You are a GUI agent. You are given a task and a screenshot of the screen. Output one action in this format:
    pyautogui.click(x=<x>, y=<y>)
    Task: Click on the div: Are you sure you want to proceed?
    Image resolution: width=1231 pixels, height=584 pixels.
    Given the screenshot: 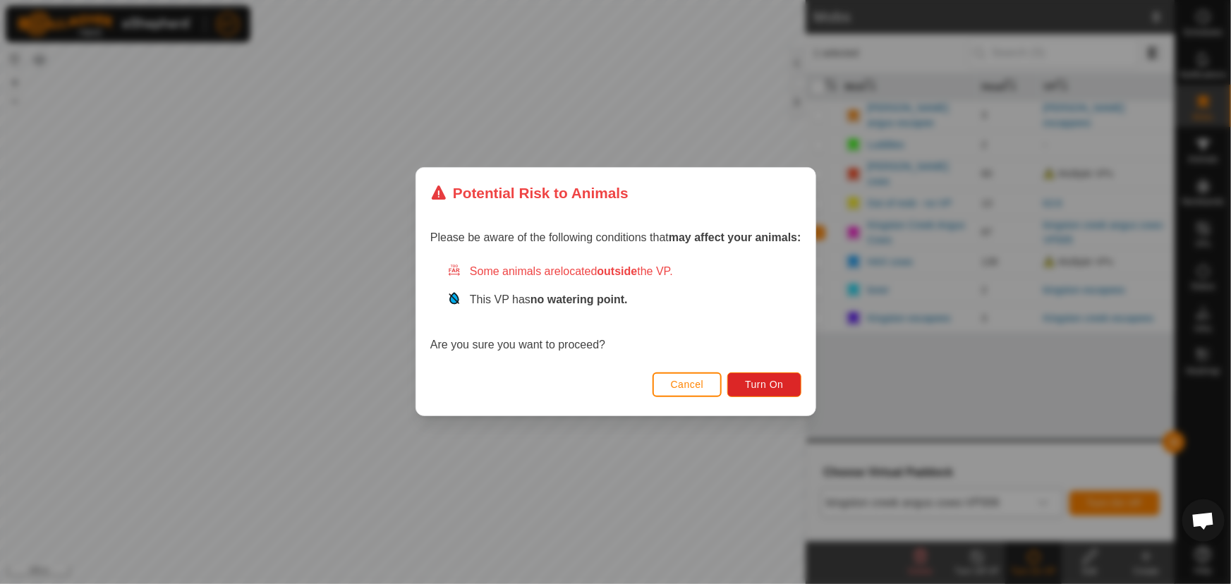 What is the action you would take?
    pyautogui.click(x=616, y=309)
    